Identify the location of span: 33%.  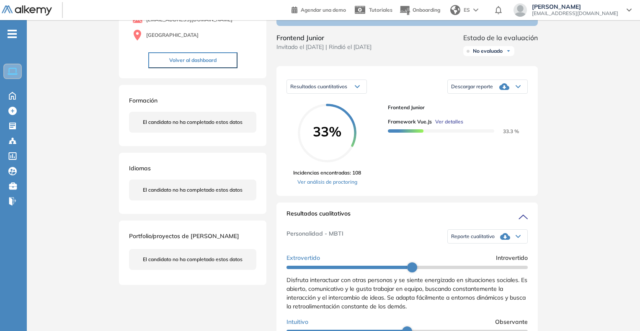
(327, 132).